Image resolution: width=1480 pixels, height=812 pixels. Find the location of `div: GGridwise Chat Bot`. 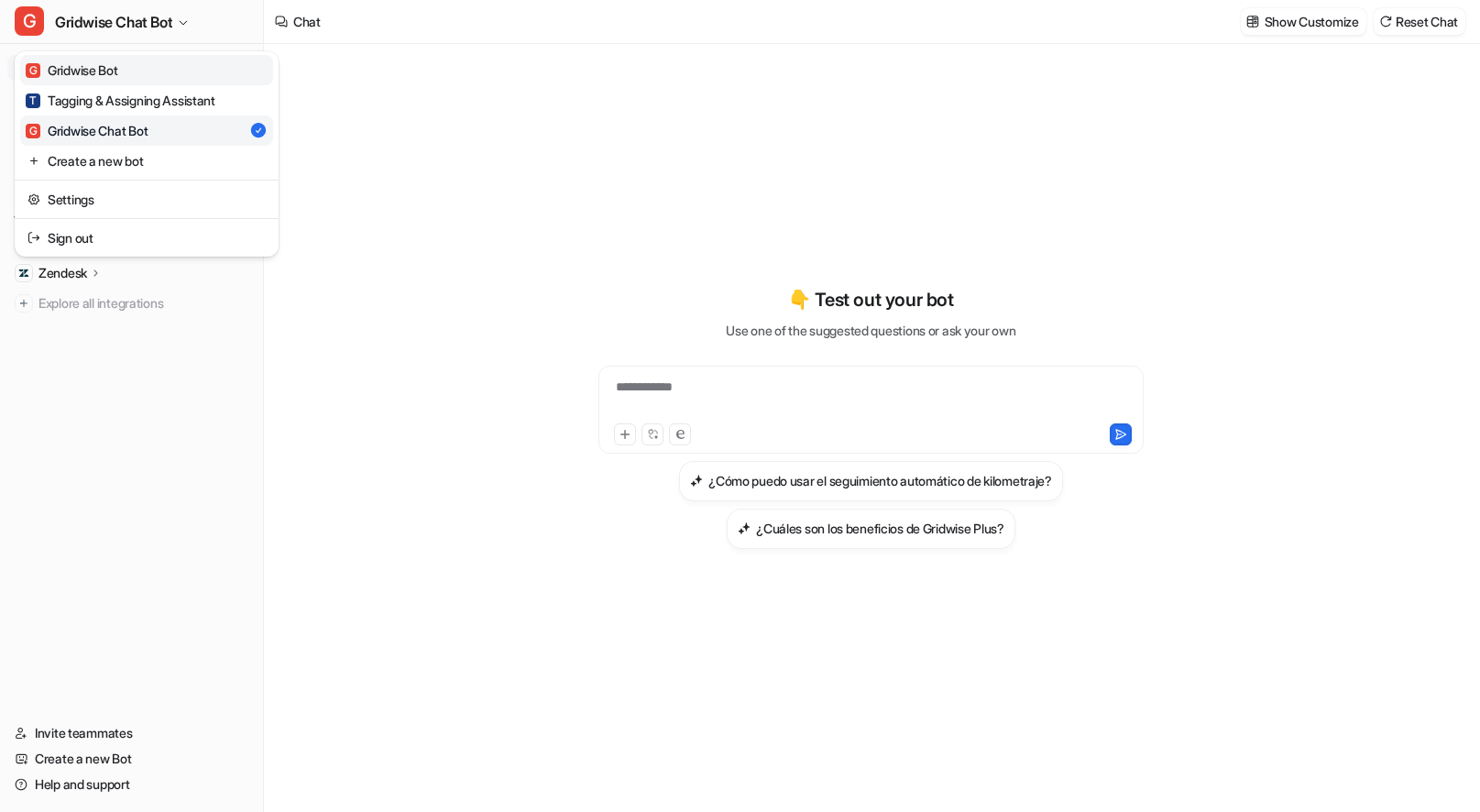

div: GGridwise Chat Bot is located at coordinates (147, 154).